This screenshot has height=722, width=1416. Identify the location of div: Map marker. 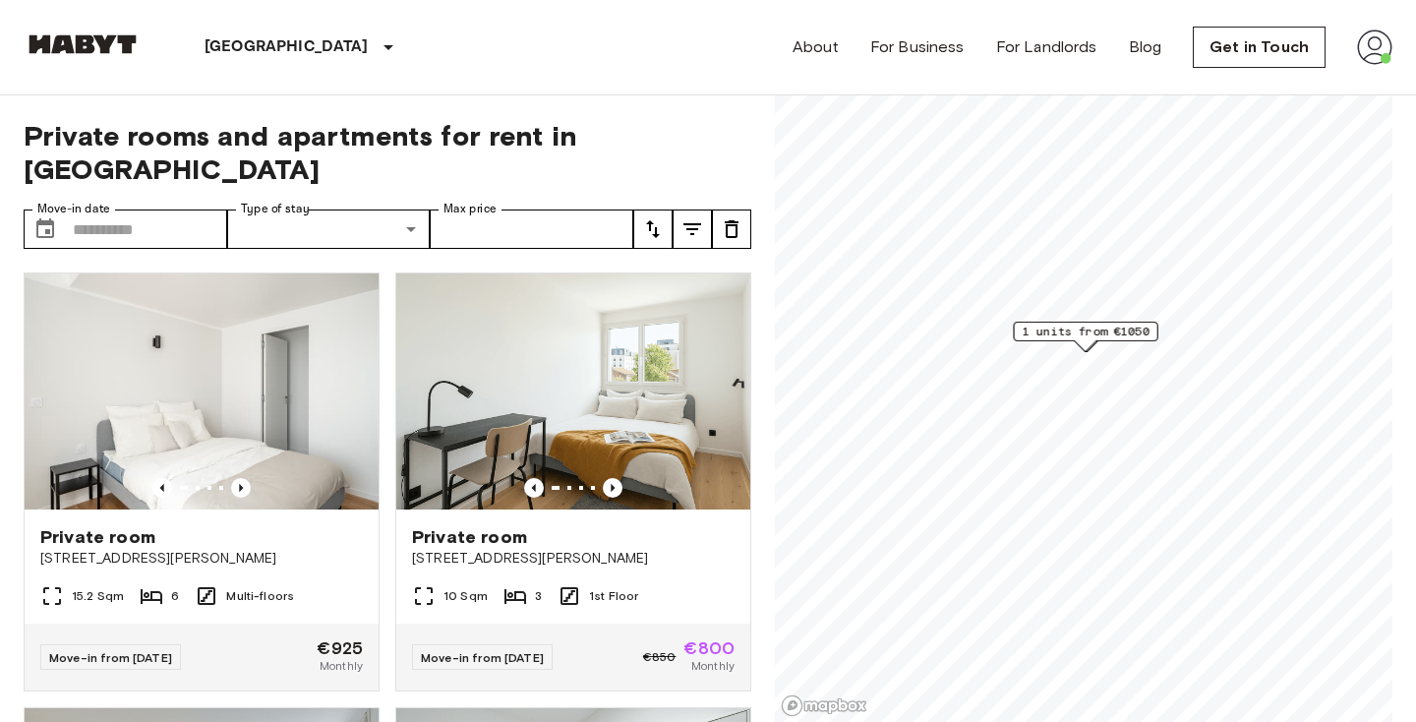
(1086, 336).